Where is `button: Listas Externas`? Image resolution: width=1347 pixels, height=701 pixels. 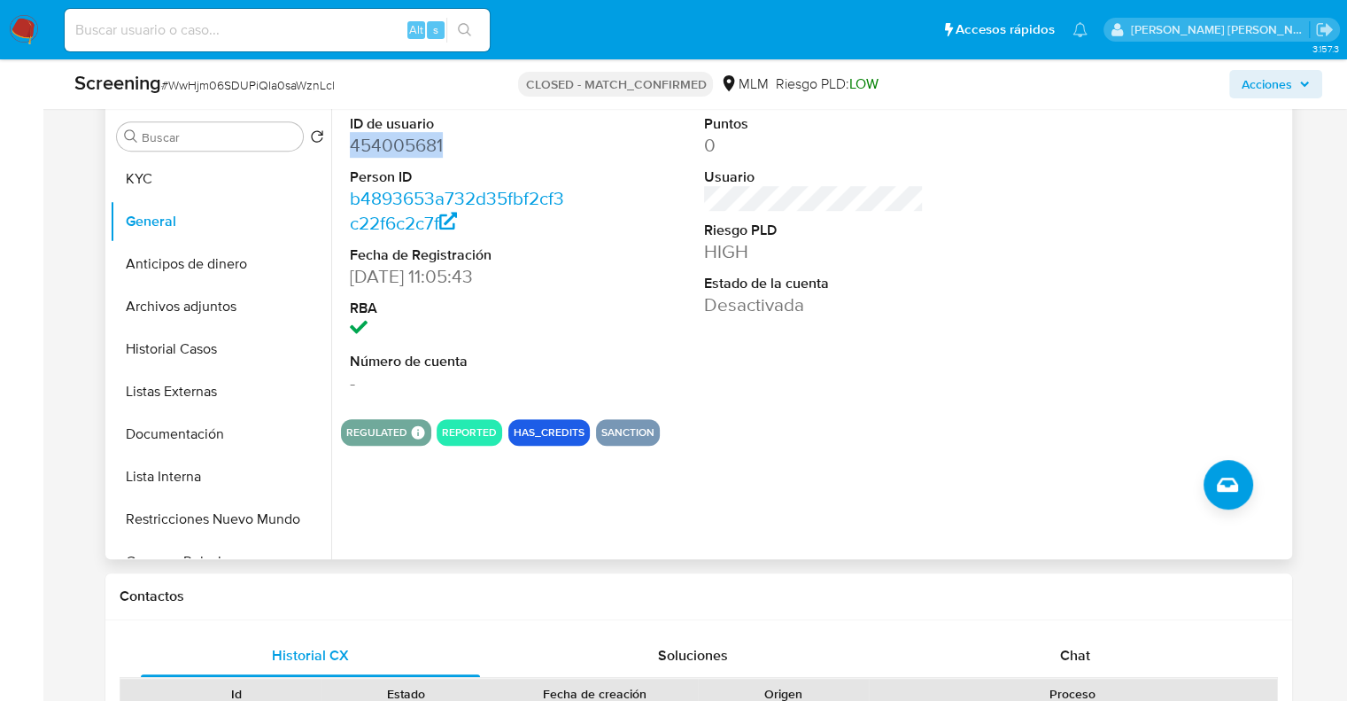 button: Listas Externas is located at coordinates (221, 391).